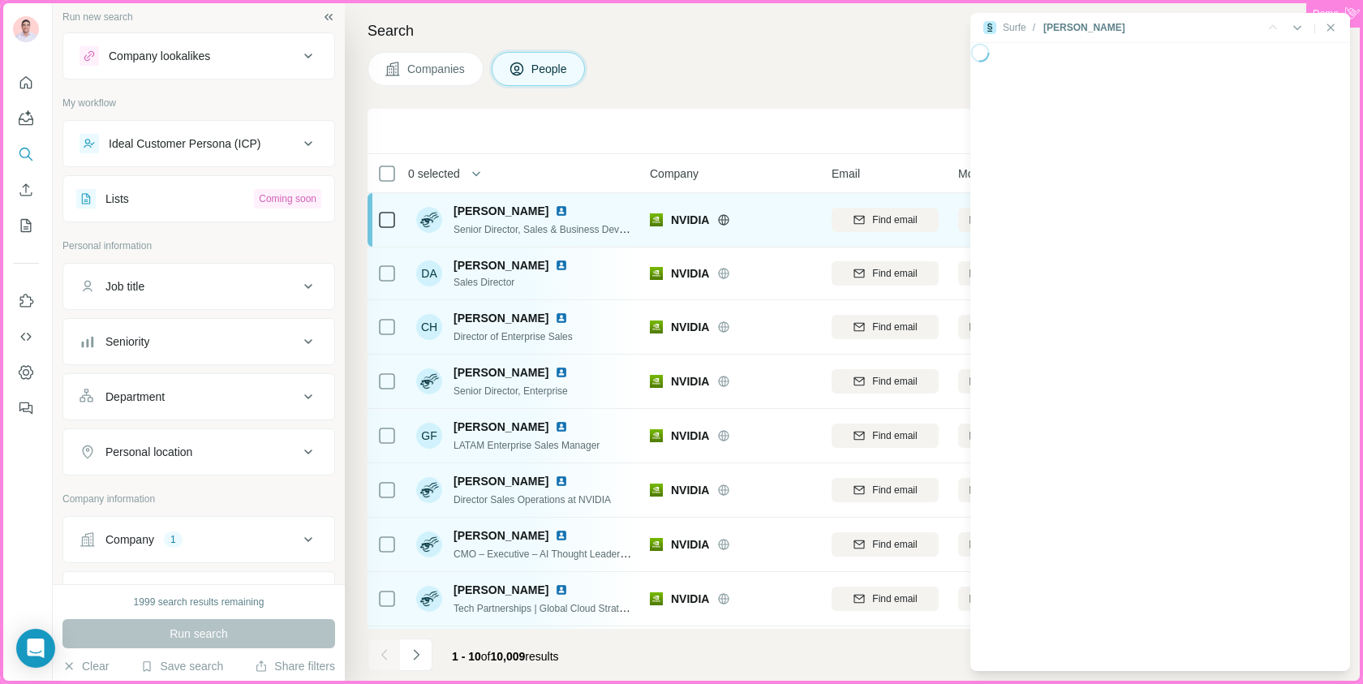 Image resolution: width=1363 pixels, height=684 pixels. I want to click on p: My workflow, so click(199, 103).